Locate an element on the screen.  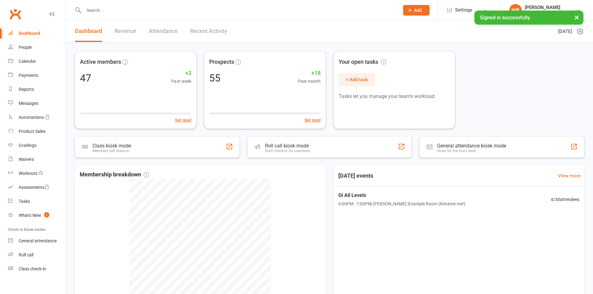
span: Membership breakdown is located at coordinates (114, 174).